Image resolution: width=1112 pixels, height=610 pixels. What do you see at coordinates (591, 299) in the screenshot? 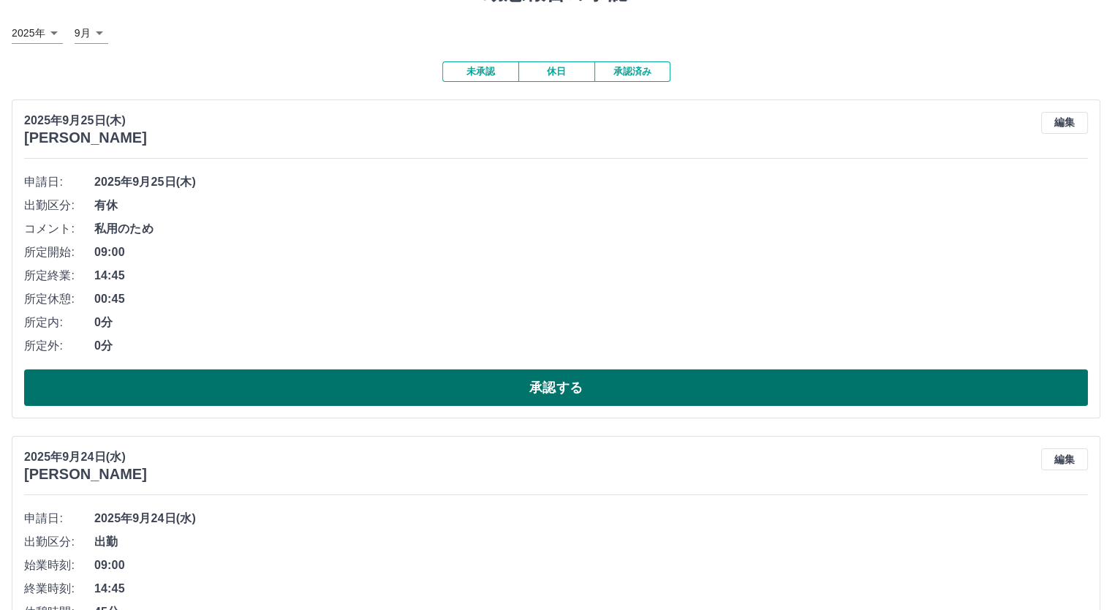
I see `span: 00:45` at bounding box center [591, 299].